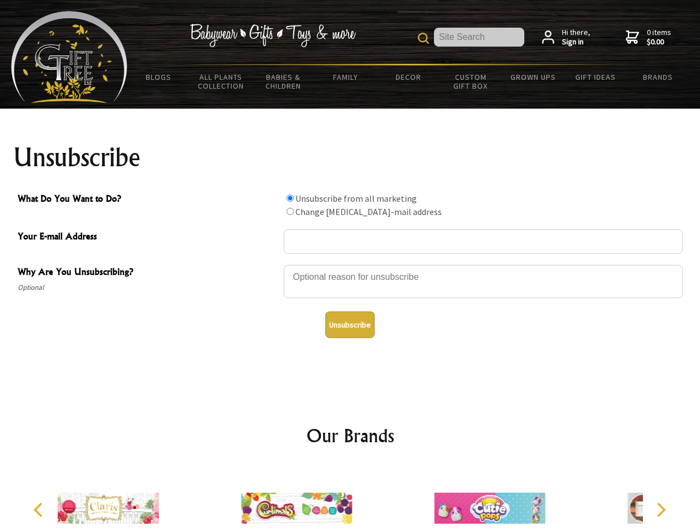  Describe the element at coordinates (483, 282) in the screenshot. I see `textarea: Why Are You Unsubscribing?` at that location.